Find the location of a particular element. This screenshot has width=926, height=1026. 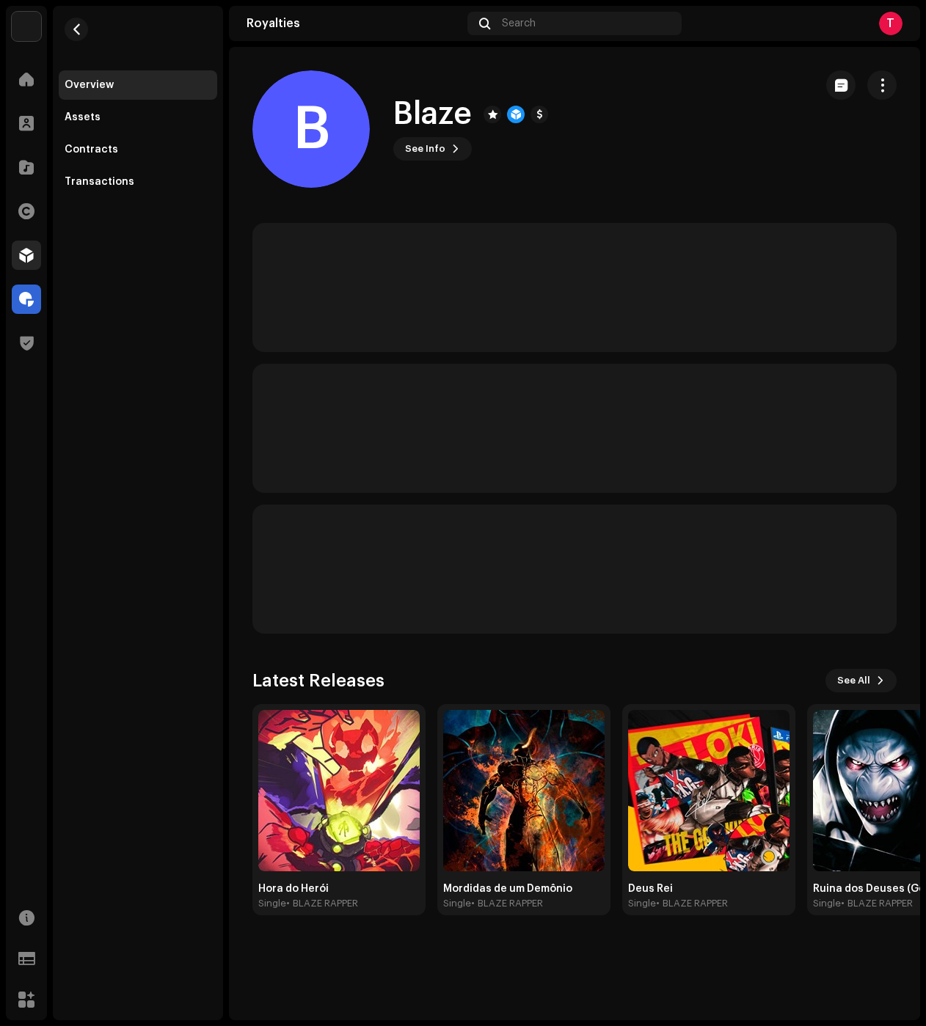

button: See Info is located at coordinates (432, 149).